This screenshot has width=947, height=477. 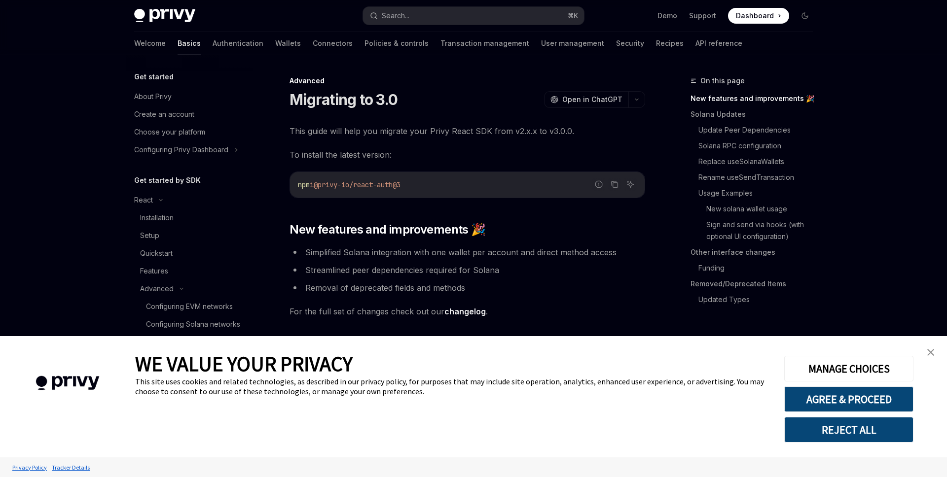 I want to click on a: About Privy, so click(x=189, y=97).